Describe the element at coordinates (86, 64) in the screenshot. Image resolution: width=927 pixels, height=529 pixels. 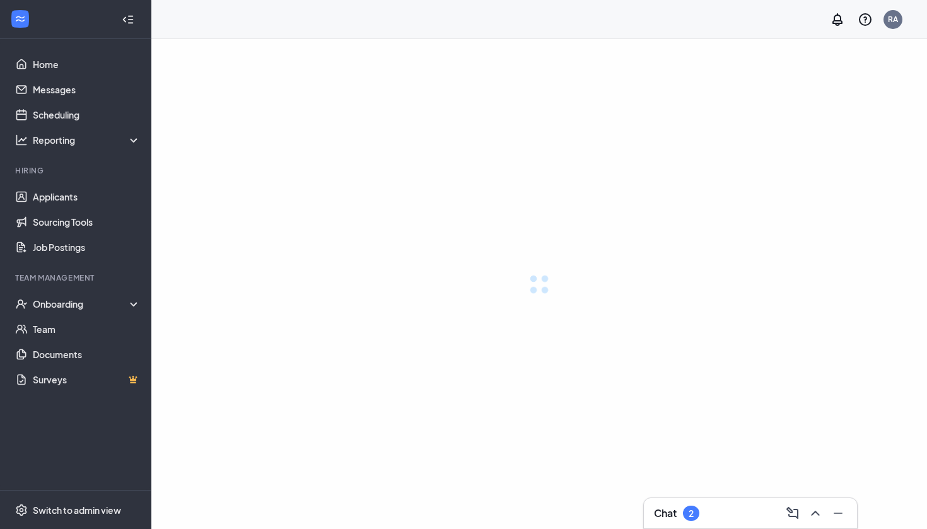
I see `a: Home` at that location.